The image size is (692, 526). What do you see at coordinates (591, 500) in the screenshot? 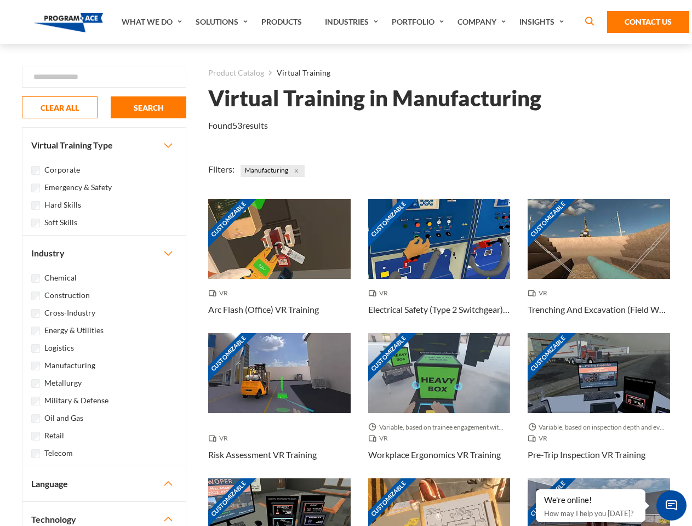
I see `div: We're online!` at bounding box center [591, 500].